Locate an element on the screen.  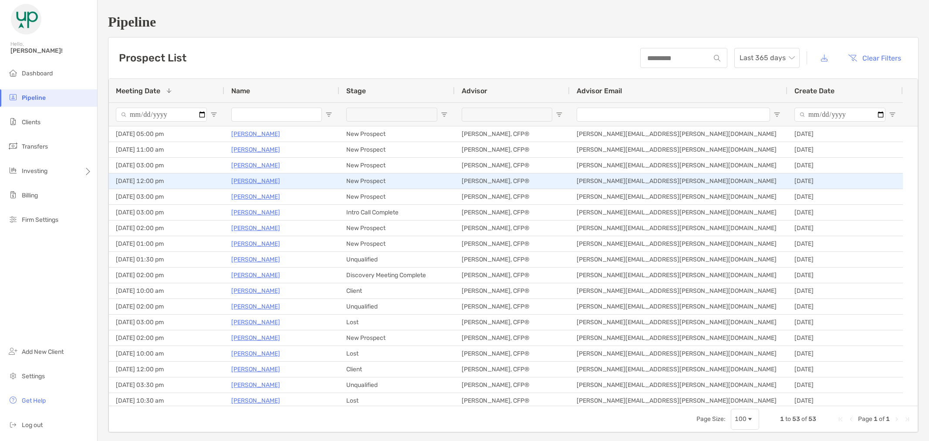
h3: Prospect List is located at coordinates (153, 58).